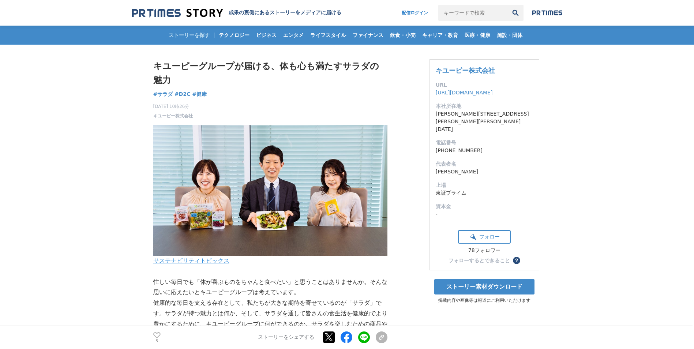 The image size is (694, 349). Describe the element at coordinates (484, 206) in the screenshot. I see `dt: 資本金` at that location.